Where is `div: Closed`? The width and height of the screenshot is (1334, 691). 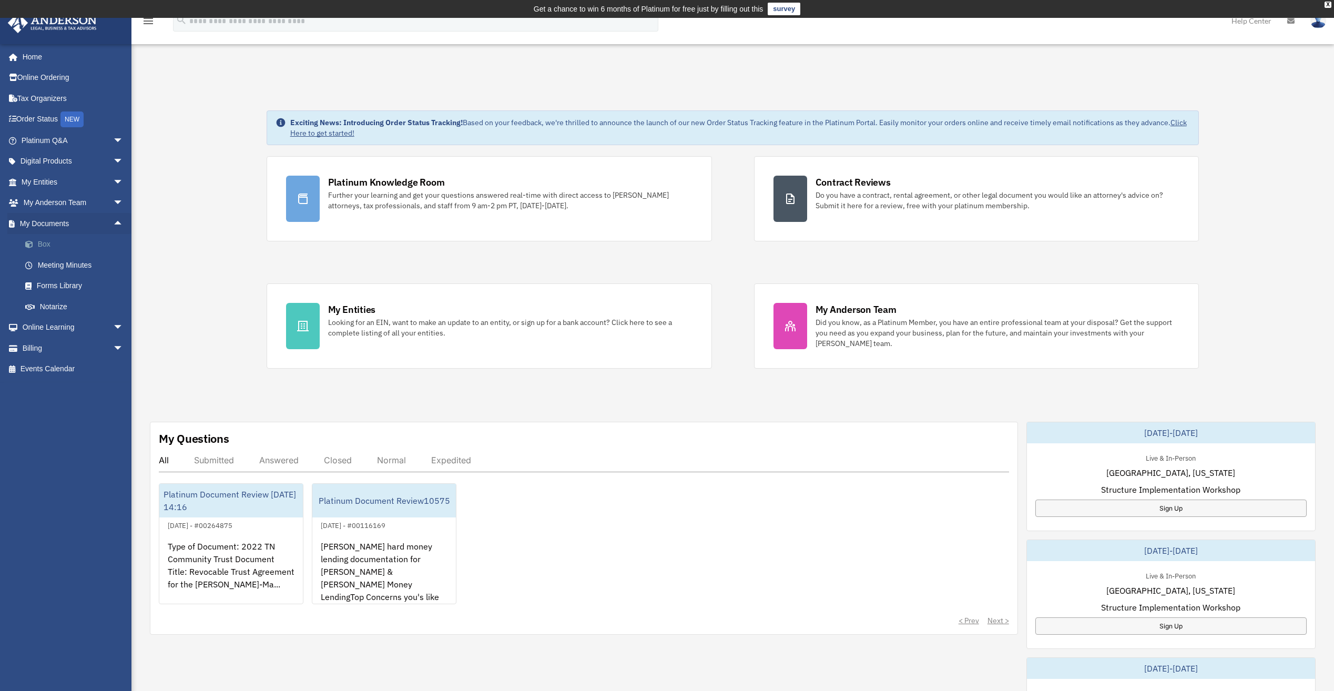 div: Closed is located at coordinates (338, 460).